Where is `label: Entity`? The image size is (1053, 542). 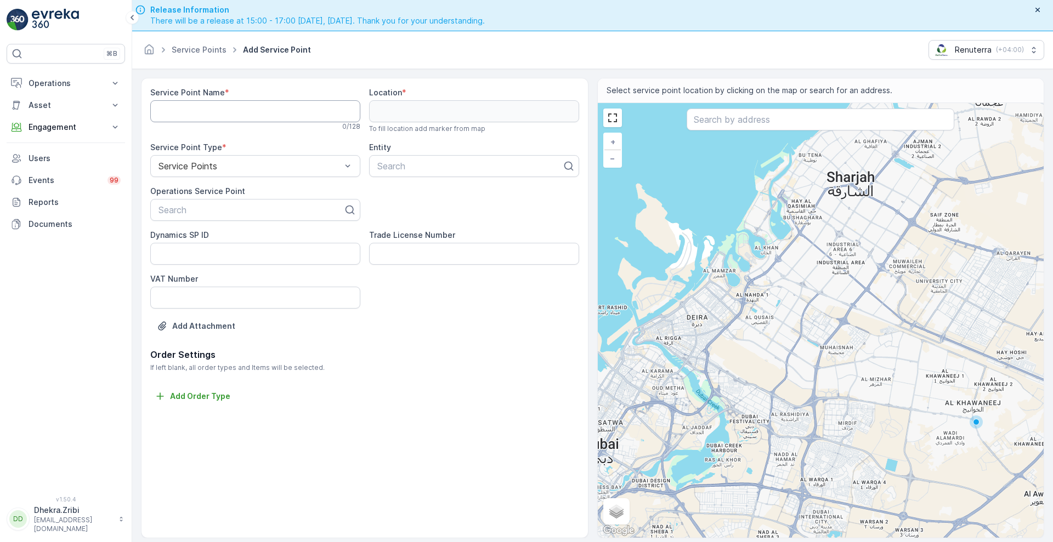
label: Entity is located at coordinates (380, 147).